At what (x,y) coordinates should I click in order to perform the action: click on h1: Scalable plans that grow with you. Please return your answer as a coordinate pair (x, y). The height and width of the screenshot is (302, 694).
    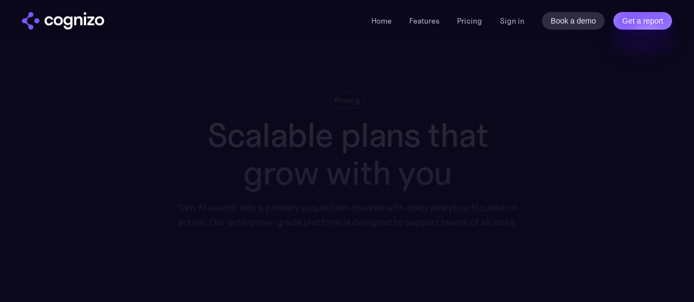
    Looking at the image, I should click on (347, 154).